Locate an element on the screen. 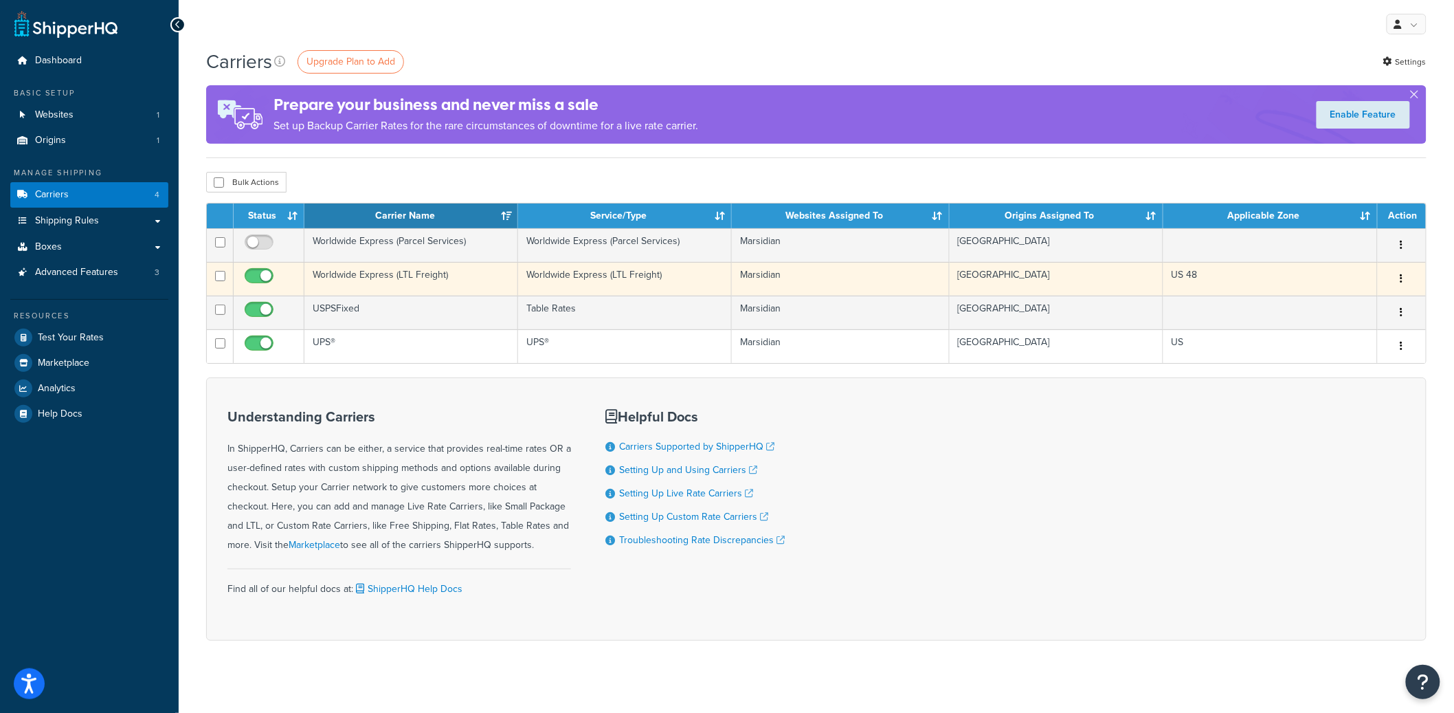 The width and height of the screenshot is (1454, 713). img: ad-rules-rateshop-fe6ec290ccb7230408bd80ed9643f0289d75e0ffd9eb532fc0e269fcd187b520.png is located at coordinates (240, 114).